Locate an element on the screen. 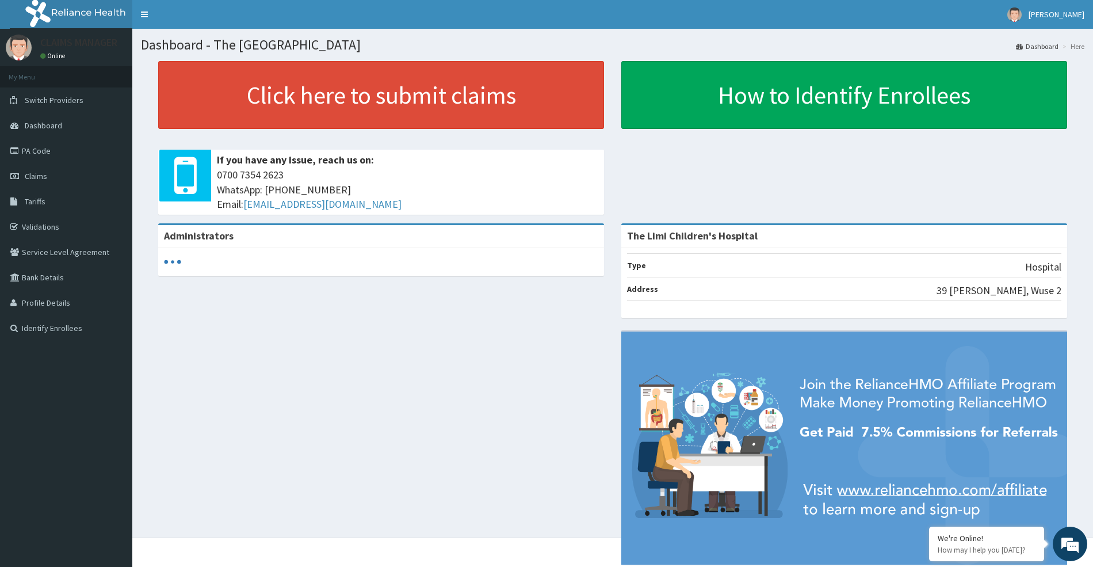 This screenshot has width=1093, height=567. b: If you have any issue, reach us on: is located at coordinates (295, 159).